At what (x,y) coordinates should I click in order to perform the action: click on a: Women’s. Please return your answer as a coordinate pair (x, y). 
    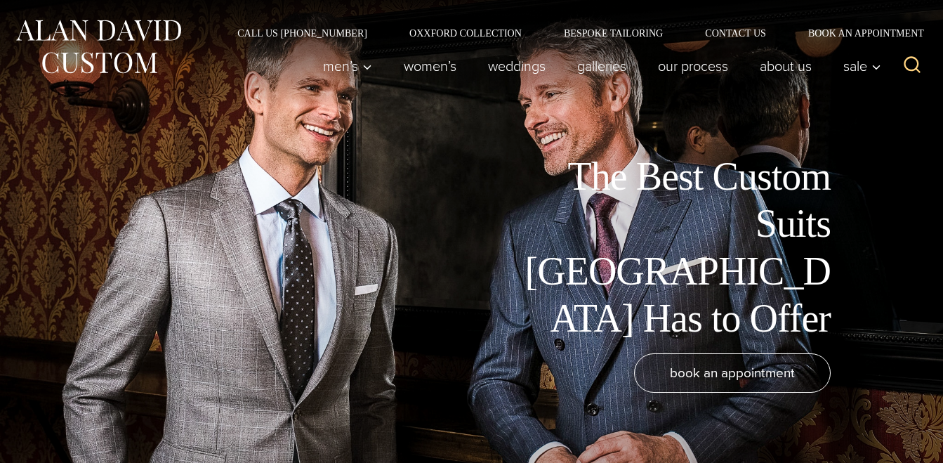
    Looking at the image, I should click on (431, 66).